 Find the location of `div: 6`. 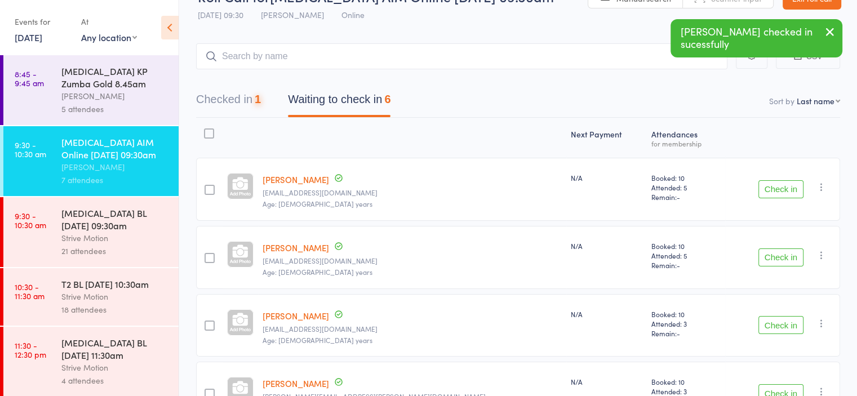

div: 6 is located at coordinates (387, 99).